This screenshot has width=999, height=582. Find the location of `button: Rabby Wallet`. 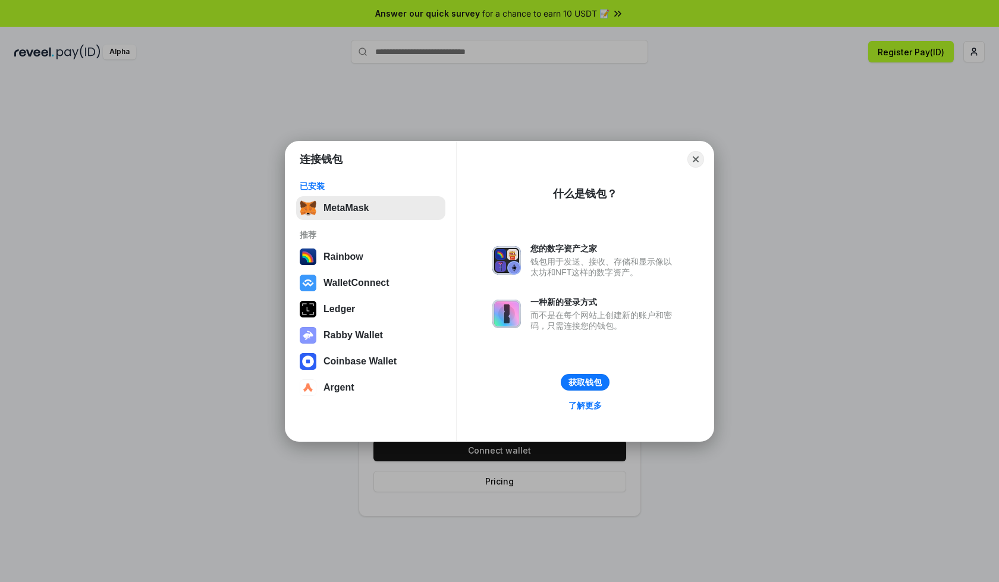

button: Rabby Wallet is located at coordinates (370, 335).